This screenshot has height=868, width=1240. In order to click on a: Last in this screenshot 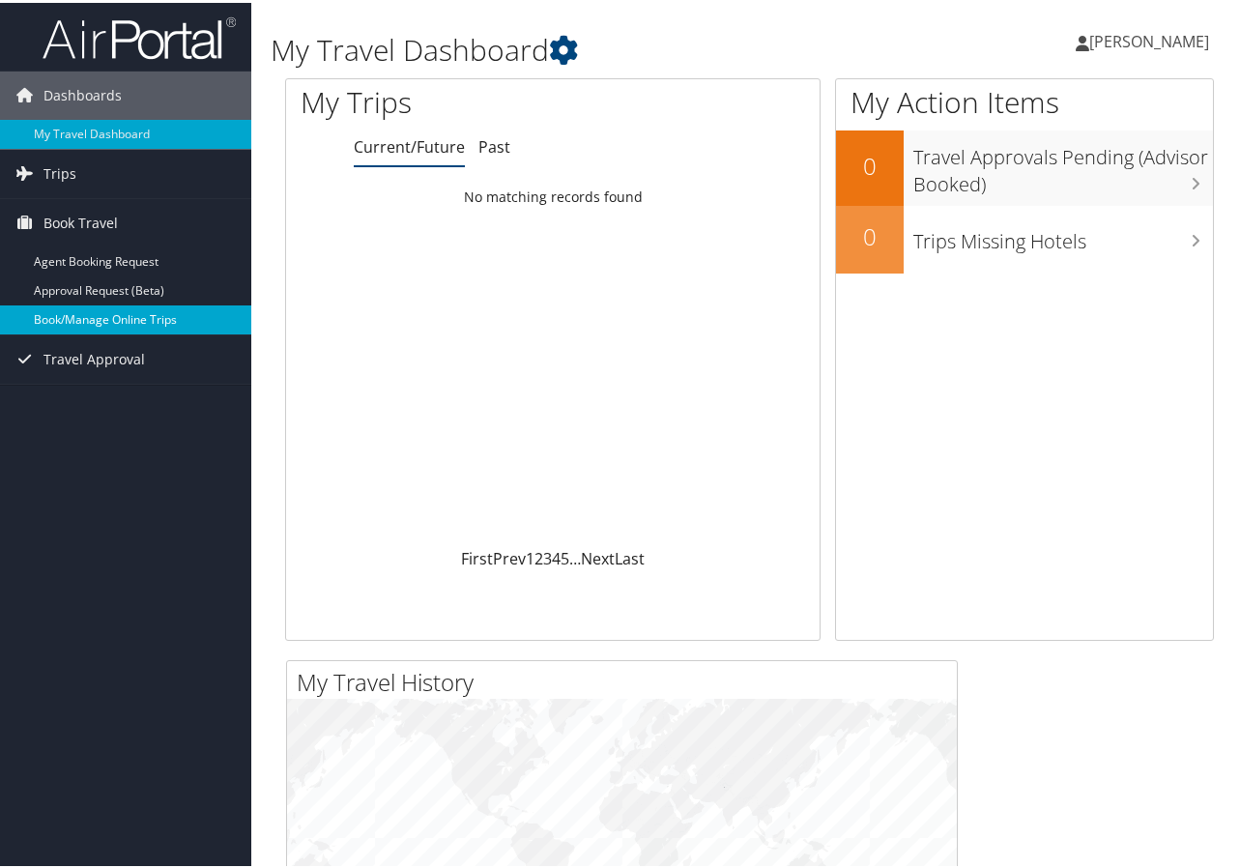, I will do `click(629, 556)`.